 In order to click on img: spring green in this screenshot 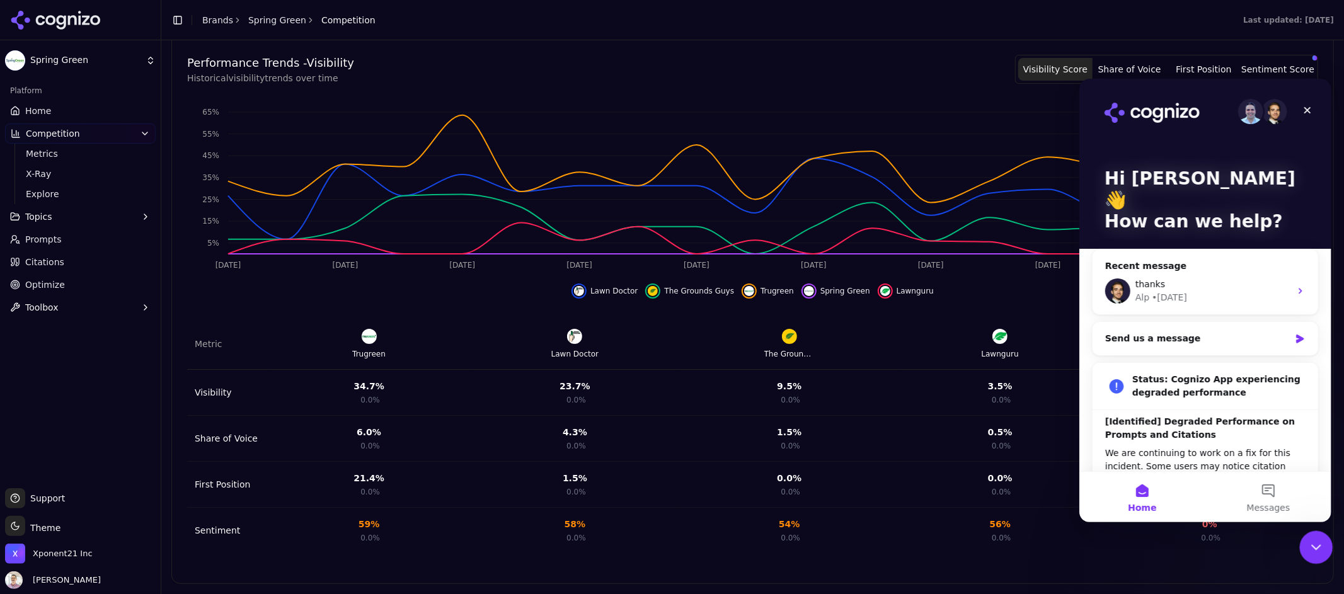, I will do `click(809, 291)`.